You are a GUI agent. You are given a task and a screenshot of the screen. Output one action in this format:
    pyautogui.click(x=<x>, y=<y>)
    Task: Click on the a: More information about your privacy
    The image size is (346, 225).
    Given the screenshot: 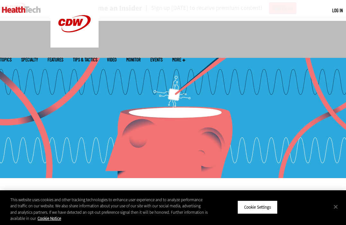 What is the action you would take?
    pyautogui.click(x=49, y=218)
    